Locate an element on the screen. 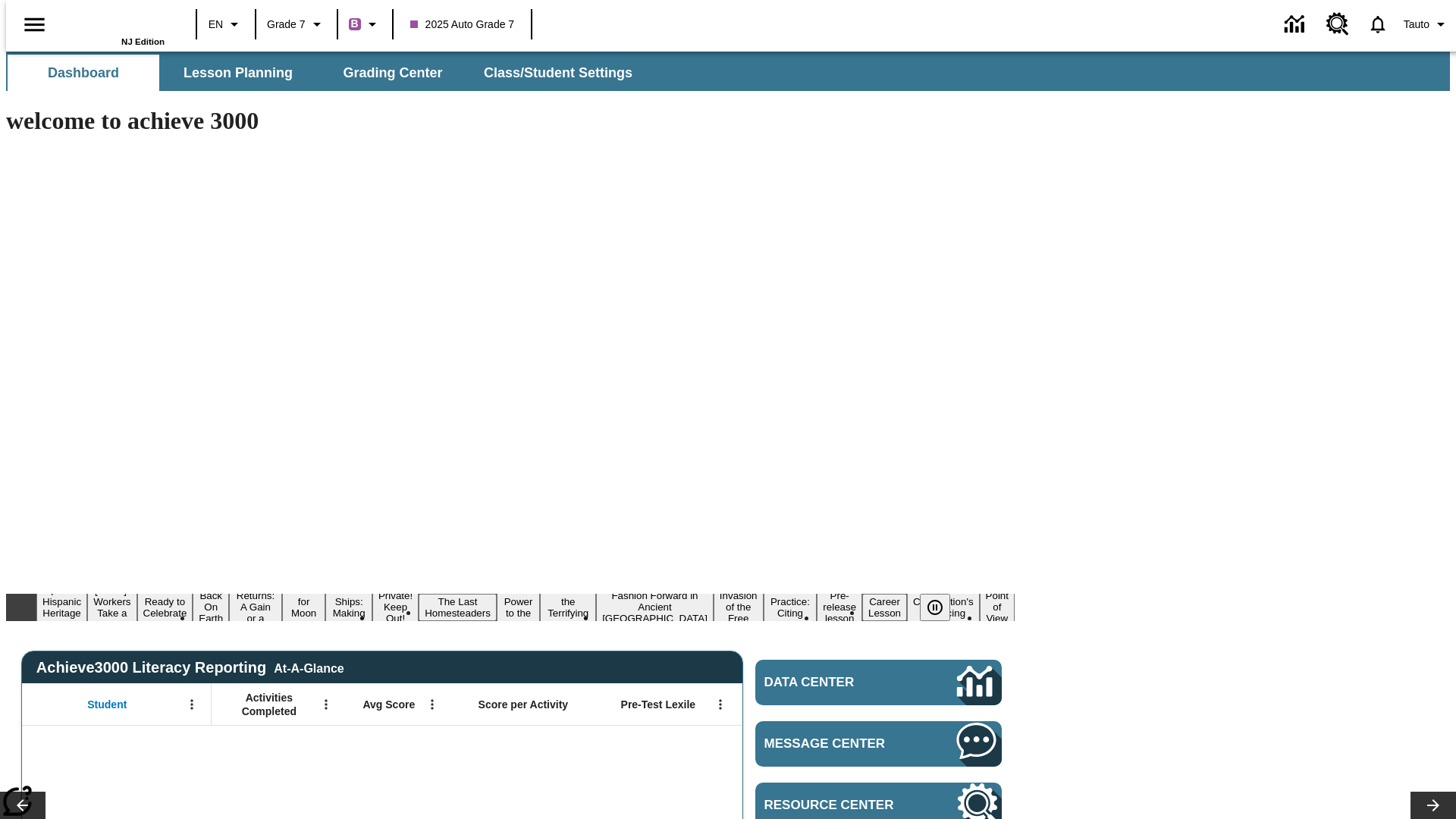  button: Slide 1 ¡Viva Hispanic Heritage Month! is located at coordinates (61, 608).